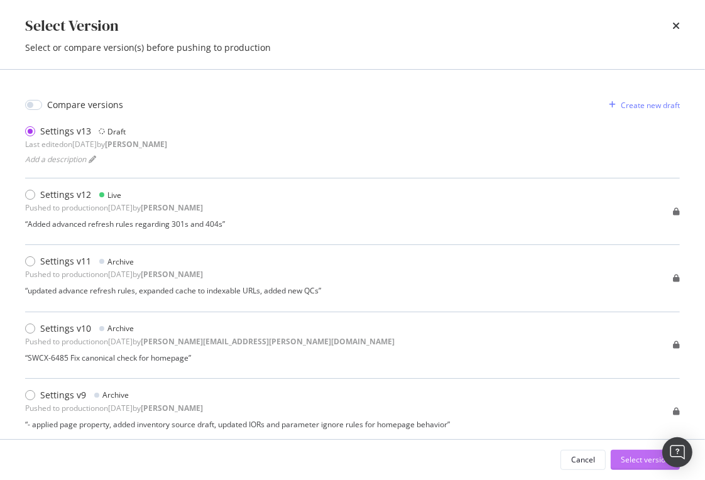 Image resolution: width=705 pixels, height=480 pixels. What do you see at coordinates (676, 26) in the screenshot?
I see `div: times` at bounding box center [676, 26].